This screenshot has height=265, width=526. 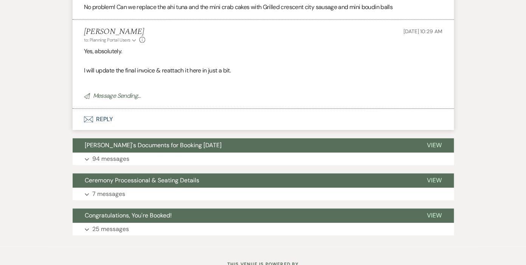 I want to click on button: Ceremony Processional & Seating Details, so click(x=243, y=181).